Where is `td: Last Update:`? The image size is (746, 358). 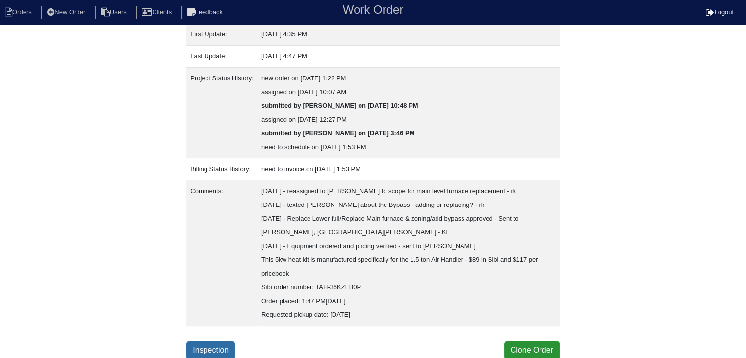 td: Last Update: is located at coordinates (222, 56).